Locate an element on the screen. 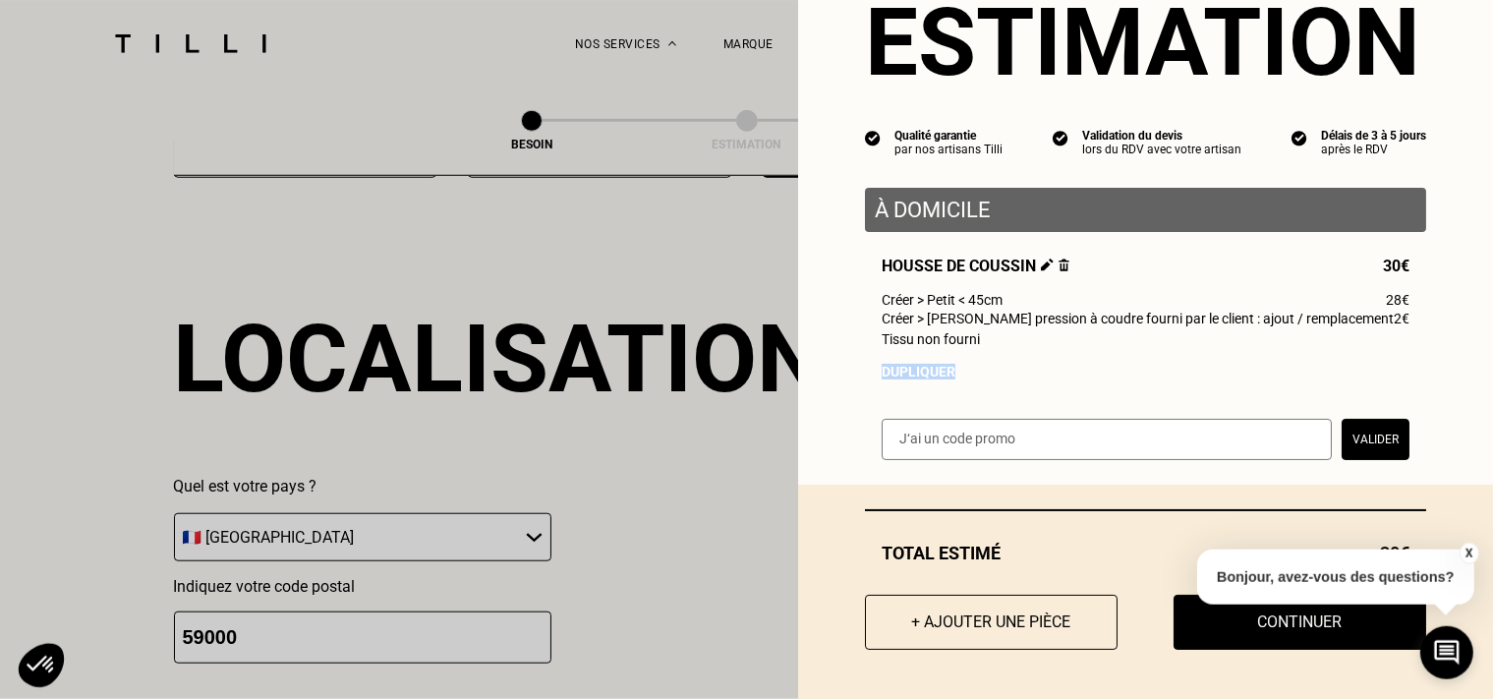  span: Housse de coussin is located at coordinates (975, 265).